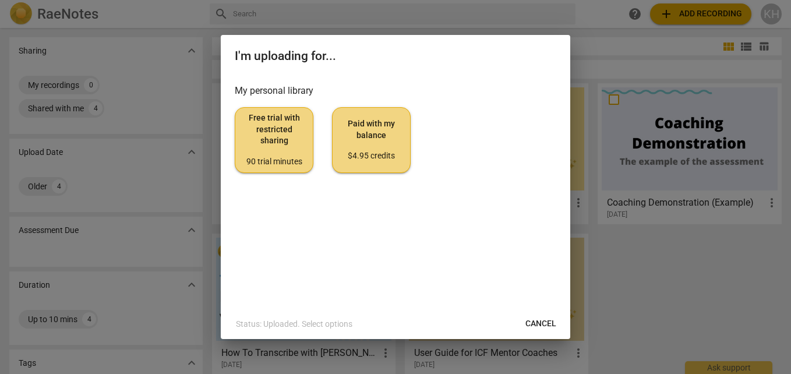  Describe the element at coordinates (371, 140) in the screenshot. I see `span: Paid with my balance` at that location.